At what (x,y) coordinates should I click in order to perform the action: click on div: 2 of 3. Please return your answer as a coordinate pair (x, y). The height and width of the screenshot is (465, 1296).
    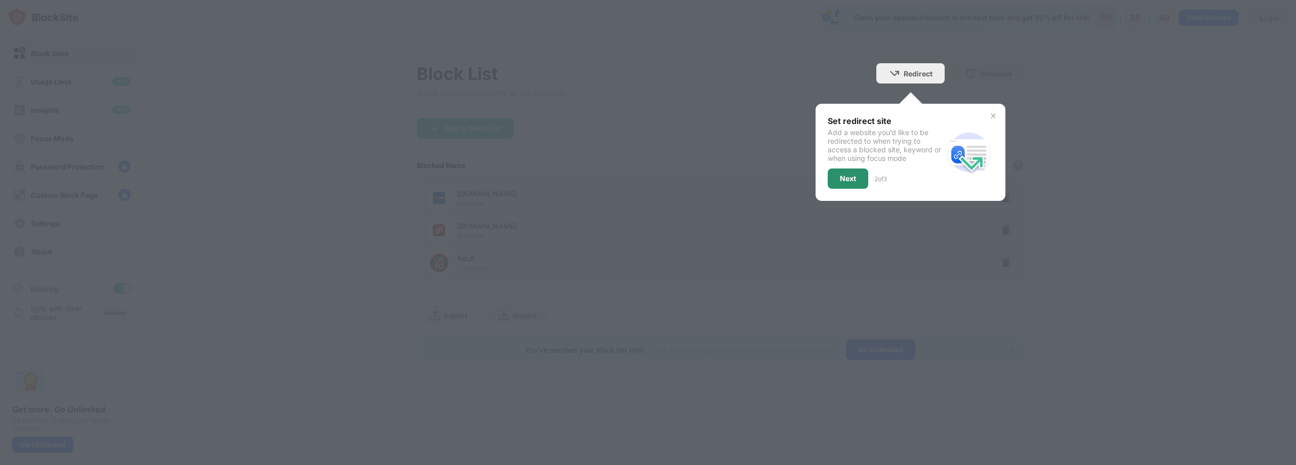
    Looking at the image, I should click on (880, 179).